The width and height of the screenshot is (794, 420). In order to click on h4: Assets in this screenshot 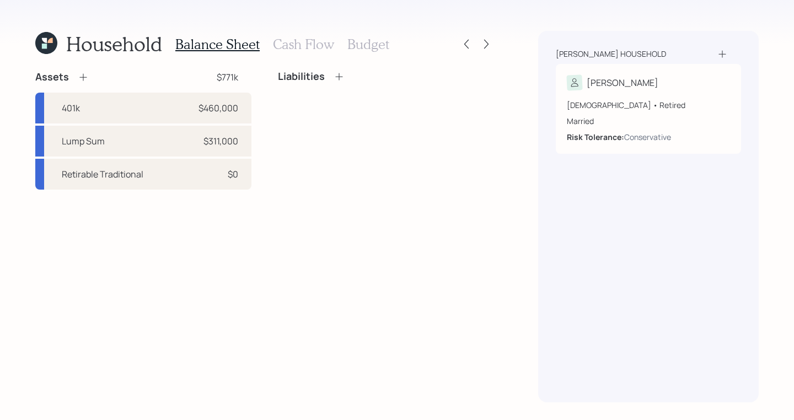, I will do `click(52, 77)`.